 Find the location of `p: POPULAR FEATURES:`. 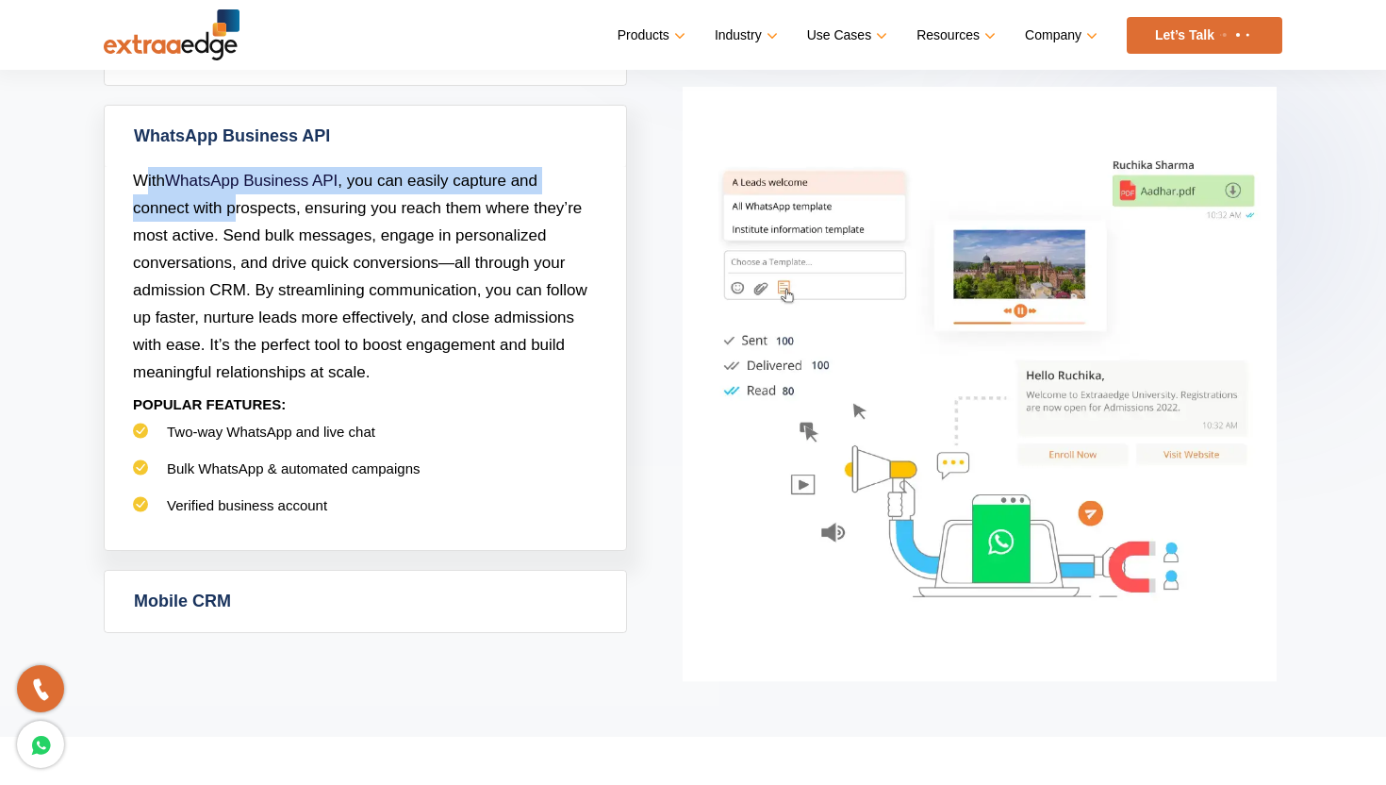

p: POPULAR FEATURES: is located at coordinates (365, 404).